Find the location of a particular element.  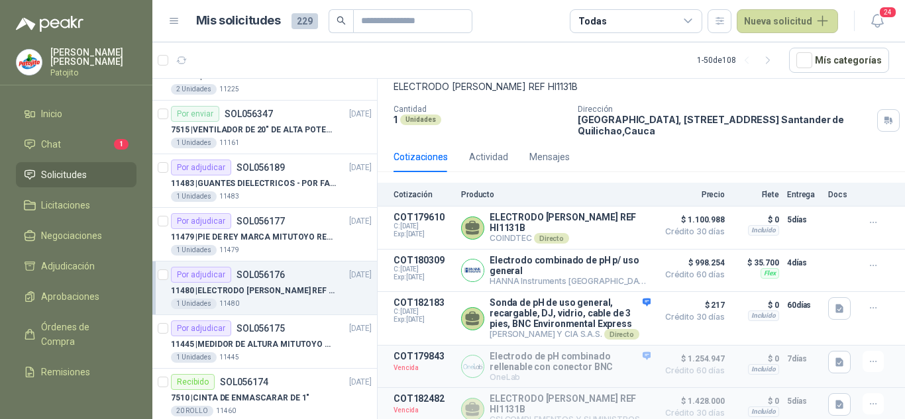

div: Actividad is located at coordinates (488, 157).